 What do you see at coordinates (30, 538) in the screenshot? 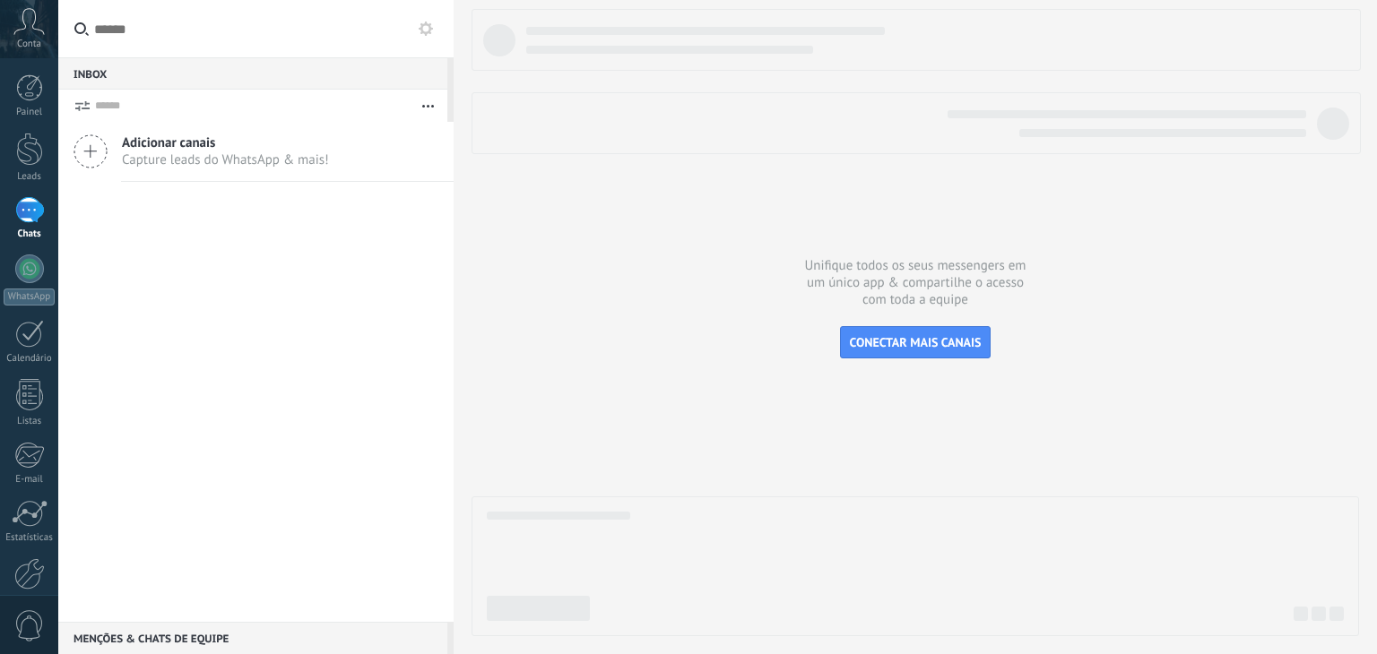
I see `div: Estatísticas` at bounding box center [30, 538].